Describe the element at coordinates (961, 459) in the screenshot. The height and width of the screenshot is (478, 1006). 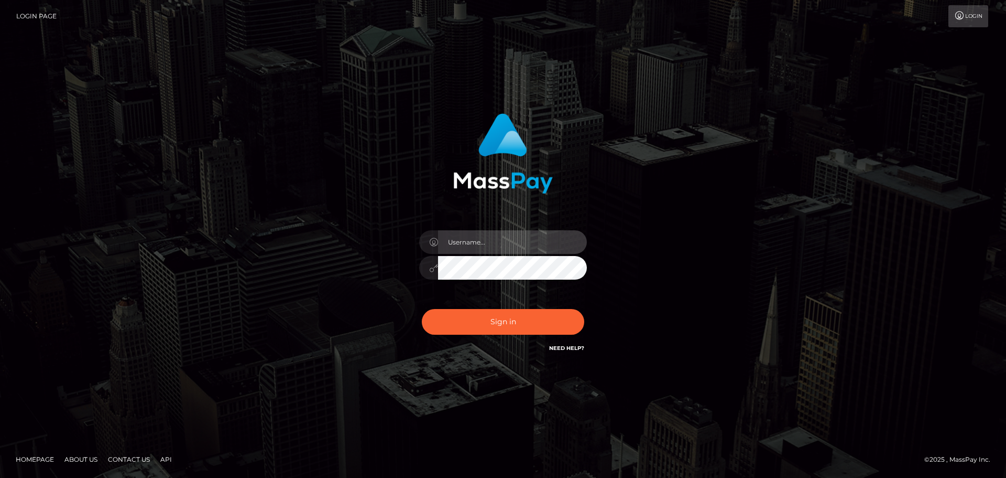
I see `div: © 2025 , MassPay Inc.` at that location.